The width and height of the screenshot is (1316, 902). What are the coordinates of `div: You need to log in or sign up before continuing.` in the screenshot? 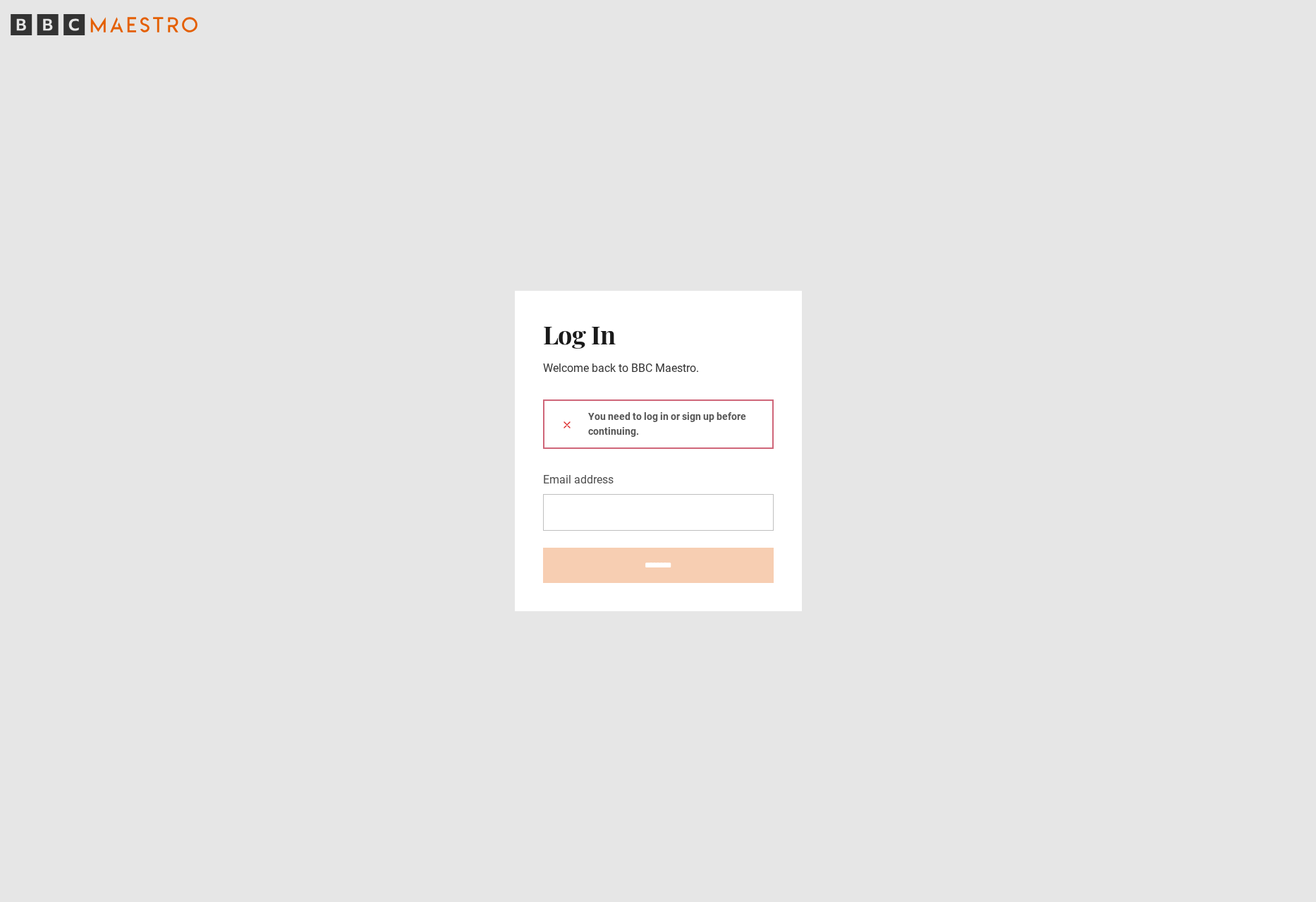 It's located at (658, 424).